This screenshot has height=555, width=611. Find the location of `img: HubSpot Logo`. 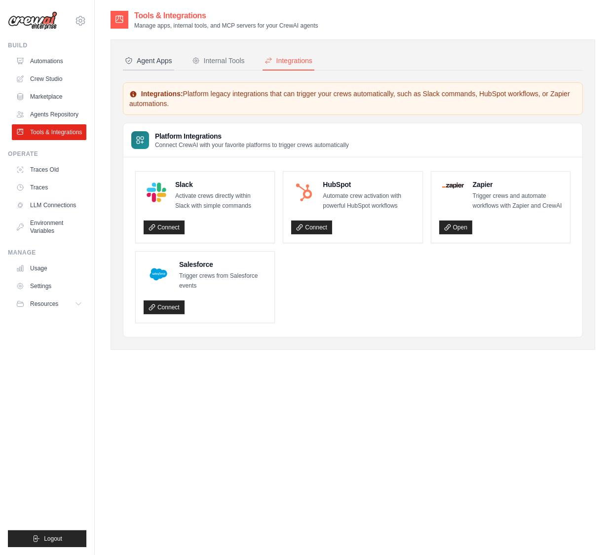

img: HubSpot Logo is located at coordinates (304, 192).